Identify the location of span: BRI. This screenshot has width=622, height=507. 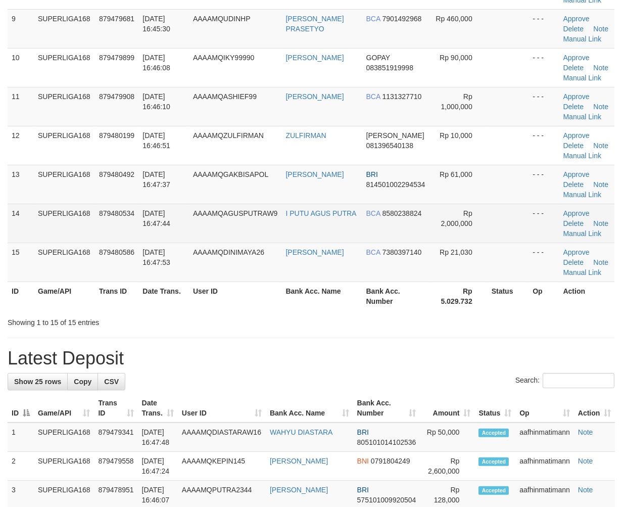
(363, 432).